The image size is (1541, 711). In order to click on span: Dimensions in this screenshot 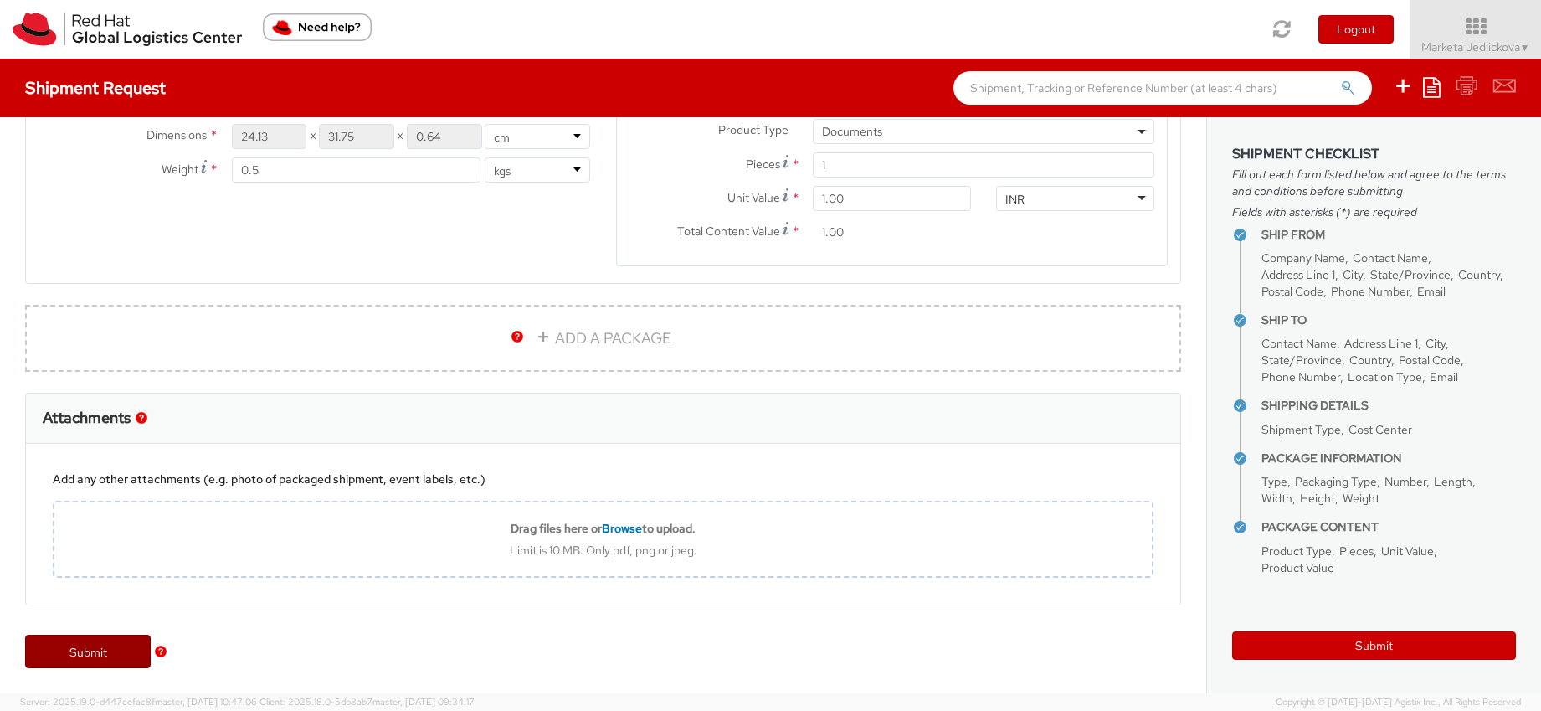, I will do `click(177, 135)`.